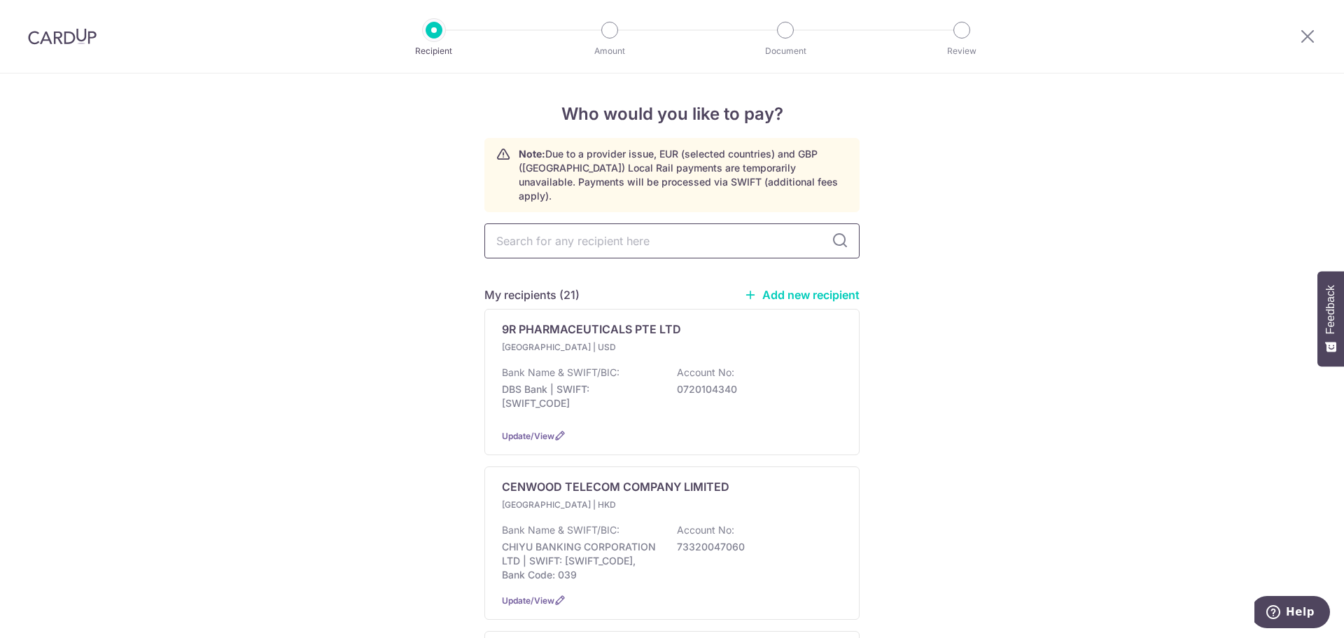 Image resolution: width=1344 pixels, height=638 pixels. What do you see at coordinates (672, 241) in the screenshot?
I see `input: Search for any recipient here` at bounding box center [672, 241].